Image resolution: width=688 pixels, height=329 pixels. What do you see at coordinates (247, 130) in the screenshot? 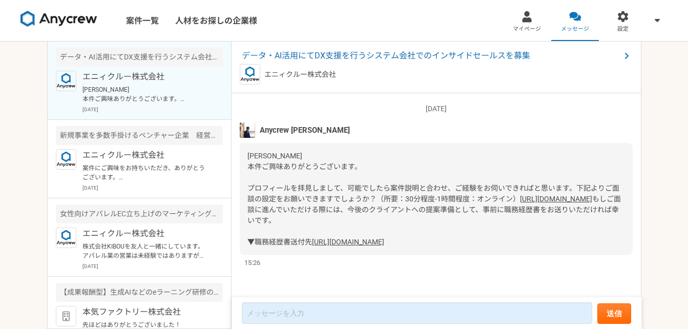
I see `img: tomoya_yamashita.jpeg` at bounding box center [247, 130].